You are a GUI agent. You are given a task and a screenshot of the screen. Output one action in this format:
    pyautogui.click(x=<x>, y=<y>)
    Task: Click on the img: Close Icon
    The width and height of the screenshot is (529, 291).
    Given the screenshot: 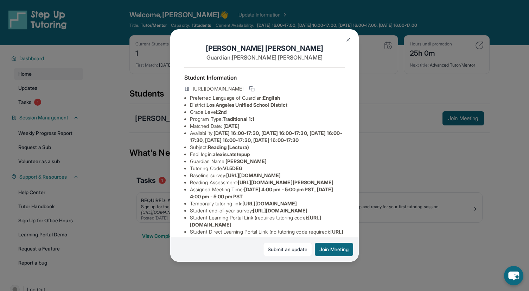 What is the action you would take?
    pyautogui.click(x=348, y=40)
    